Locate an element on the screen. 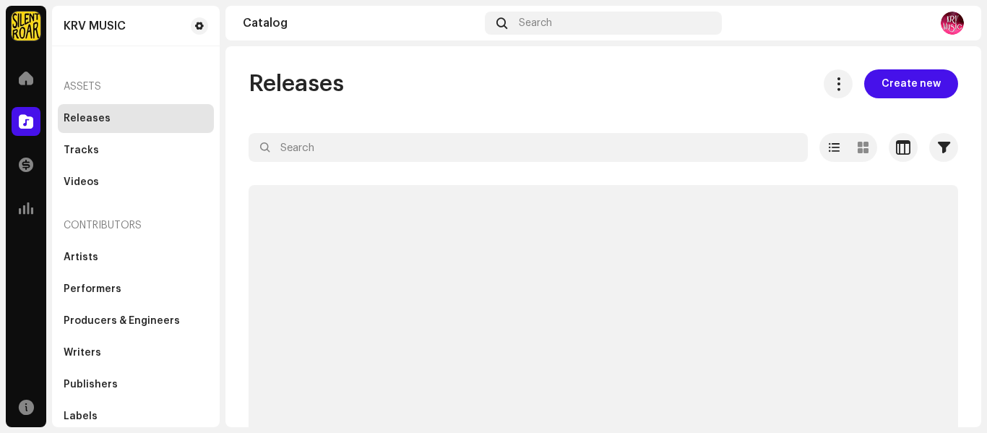  div: KRV MUSIC is located at coordinates (95, 26).